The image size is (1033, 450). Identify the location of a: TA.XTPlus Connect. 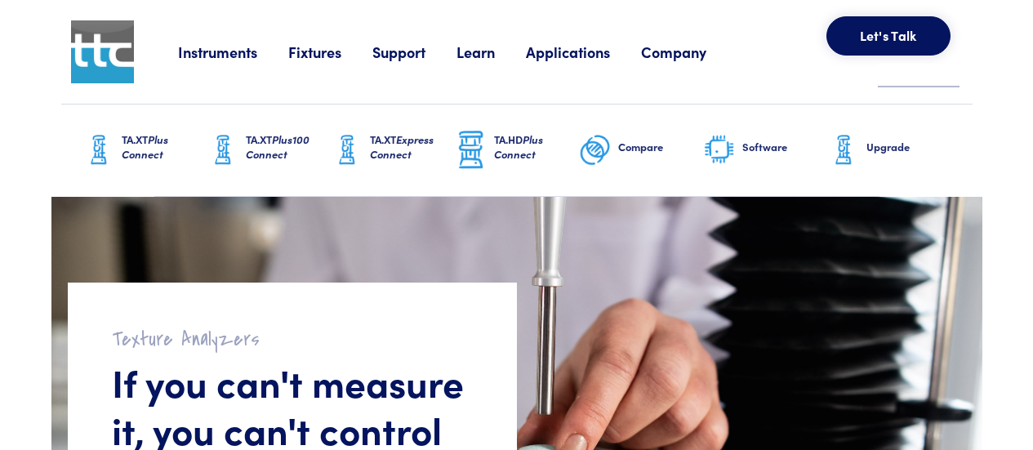
(145, 150).